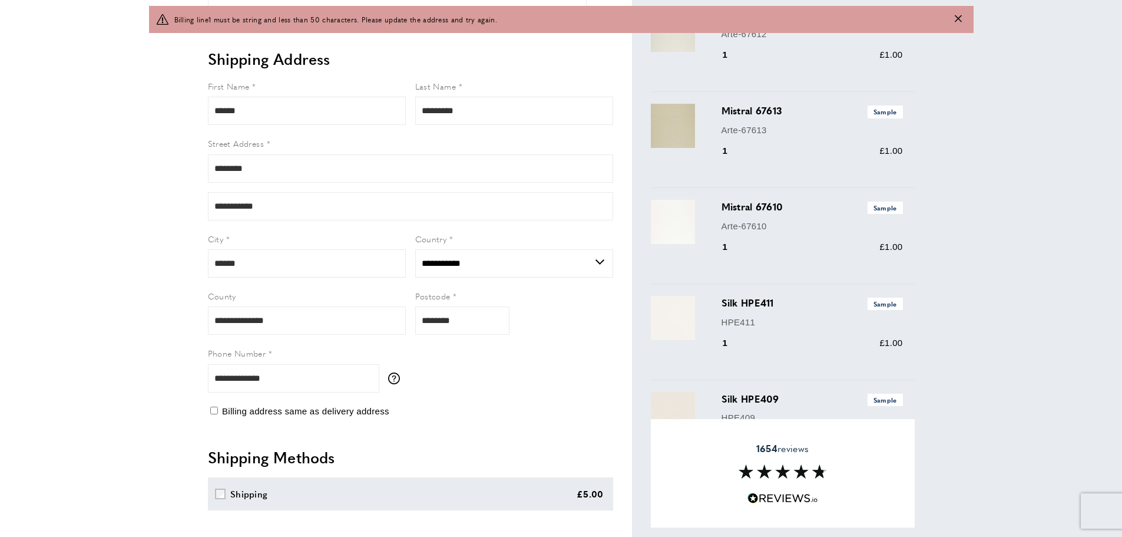 This screenshot has width=1122, height=537. What do you see at coordinates (673, 317) in the screenshot?
I see `img: Silk HPE411` at bounding box center [673, 317].